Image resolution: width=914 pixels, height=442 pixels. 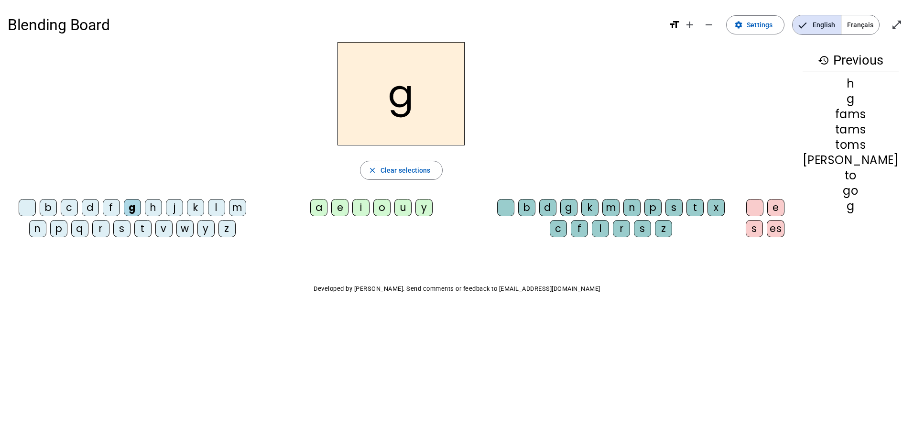 What do you see at coordinates (760, 25) in the screenshot?
I see `span: Settings` at bounding box center [760, 25].